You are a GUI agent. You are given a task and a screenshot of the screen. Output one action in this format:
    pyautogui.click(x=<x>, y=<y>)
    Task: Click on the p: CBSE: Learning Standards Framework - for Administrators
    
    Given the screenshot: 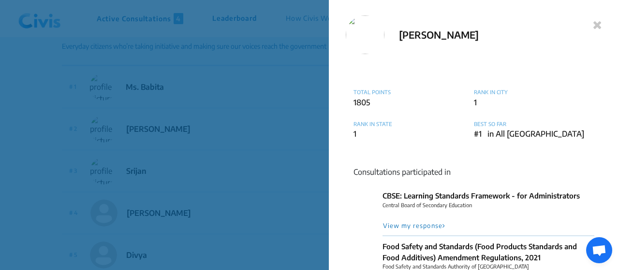 What is the action you would take?
    pyautogui.click(x=488, y=196)
    